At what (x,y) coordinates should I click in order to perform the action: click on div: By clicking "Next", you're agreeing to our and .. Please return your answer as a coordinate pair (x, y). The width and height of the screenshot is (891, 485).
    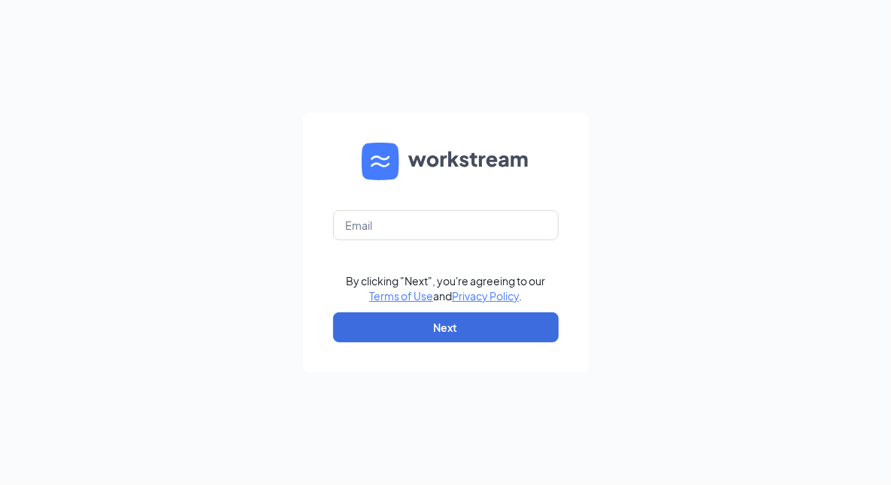
    Looking at the image, I should click on (445, 289).